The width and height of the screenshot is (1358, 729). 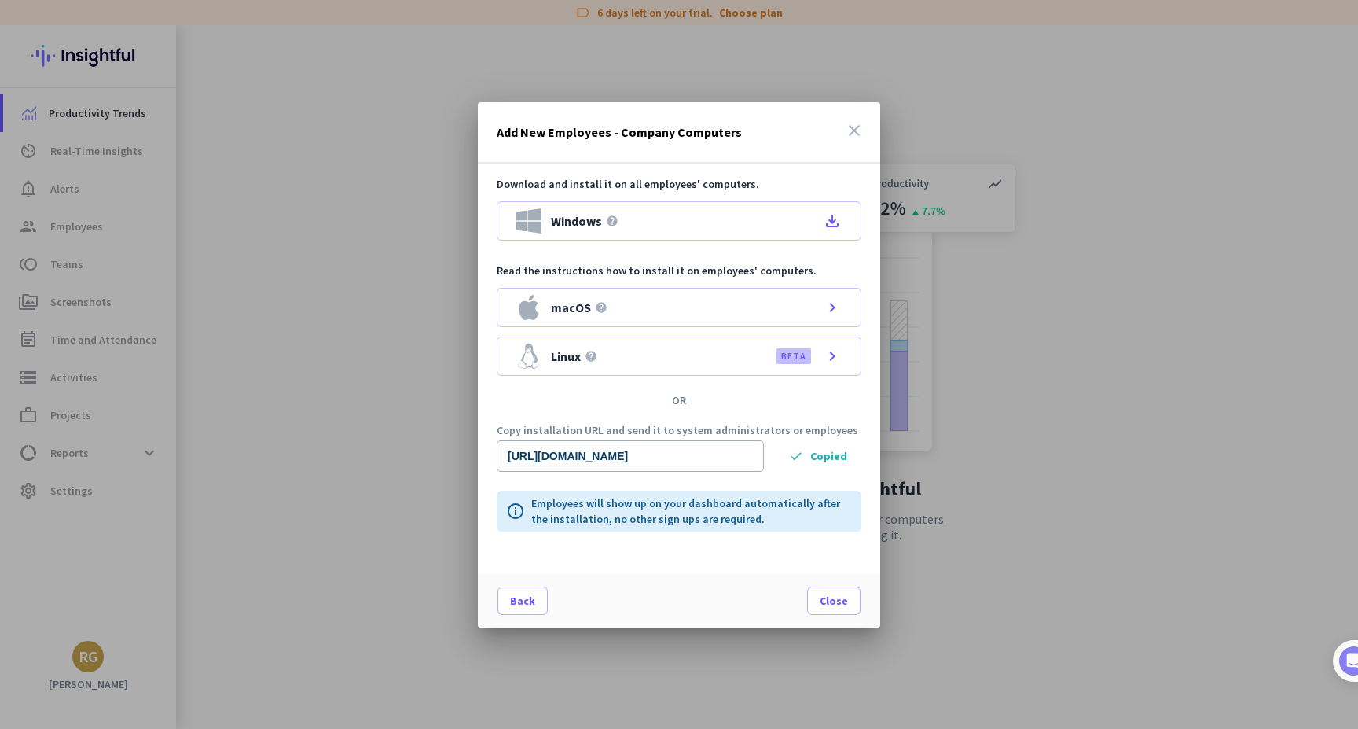 What do you see at coordinates (576, 221) in the screenshot?
I see `span: Windows` at bounding box center [576, 221].